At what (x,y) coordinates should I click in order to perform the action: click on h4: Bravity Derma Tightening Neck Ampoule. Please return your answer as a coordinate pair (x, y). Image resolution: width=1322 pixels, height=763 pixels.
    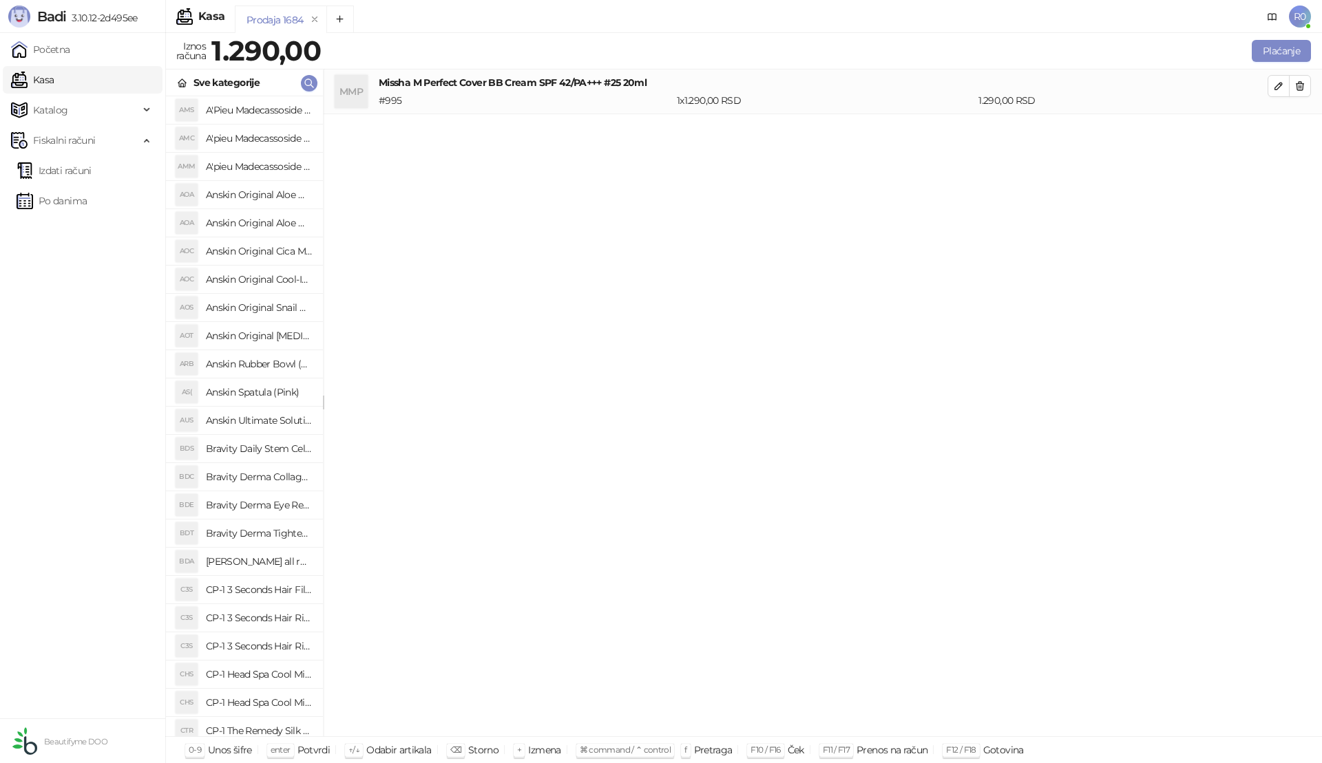
    Looking at the image, I should click on (259, 533).